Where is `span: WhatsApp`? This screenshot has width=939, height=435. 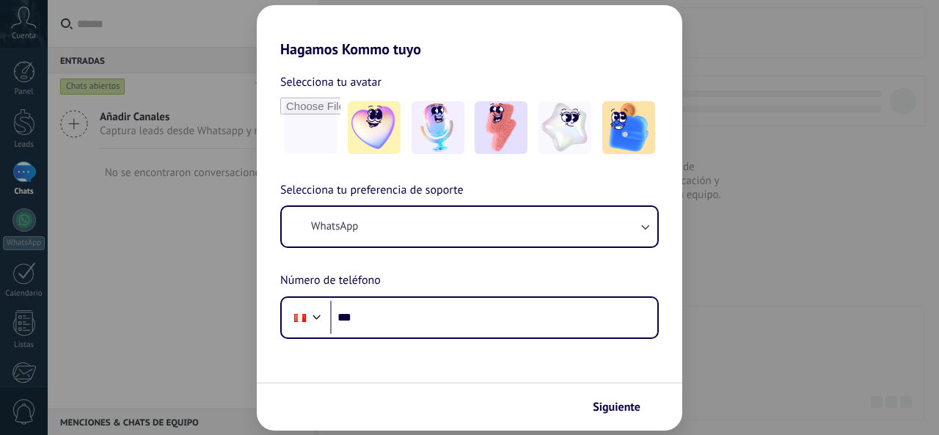 span: WhatsApp is located at coordinates (335, 227).